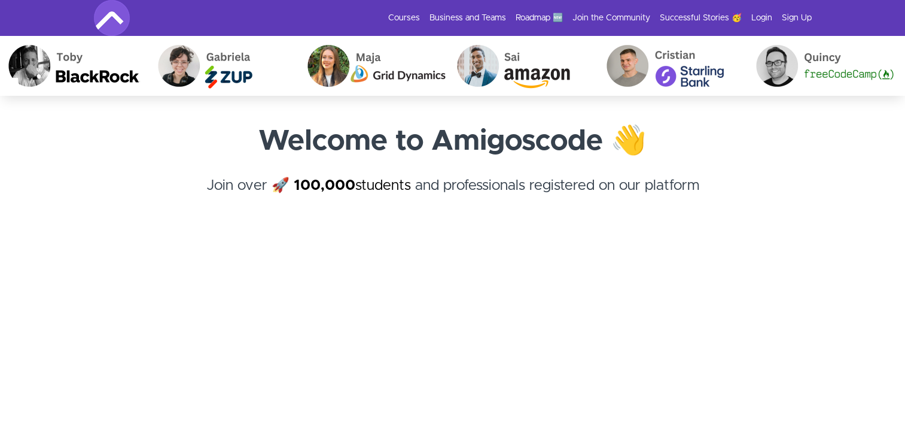 The height and width of the screenshot is (442, 905). What do you see at coordinates (797, 18) in the screenshot?
I see `a: Sign Up` at bounding box center [797, 18].